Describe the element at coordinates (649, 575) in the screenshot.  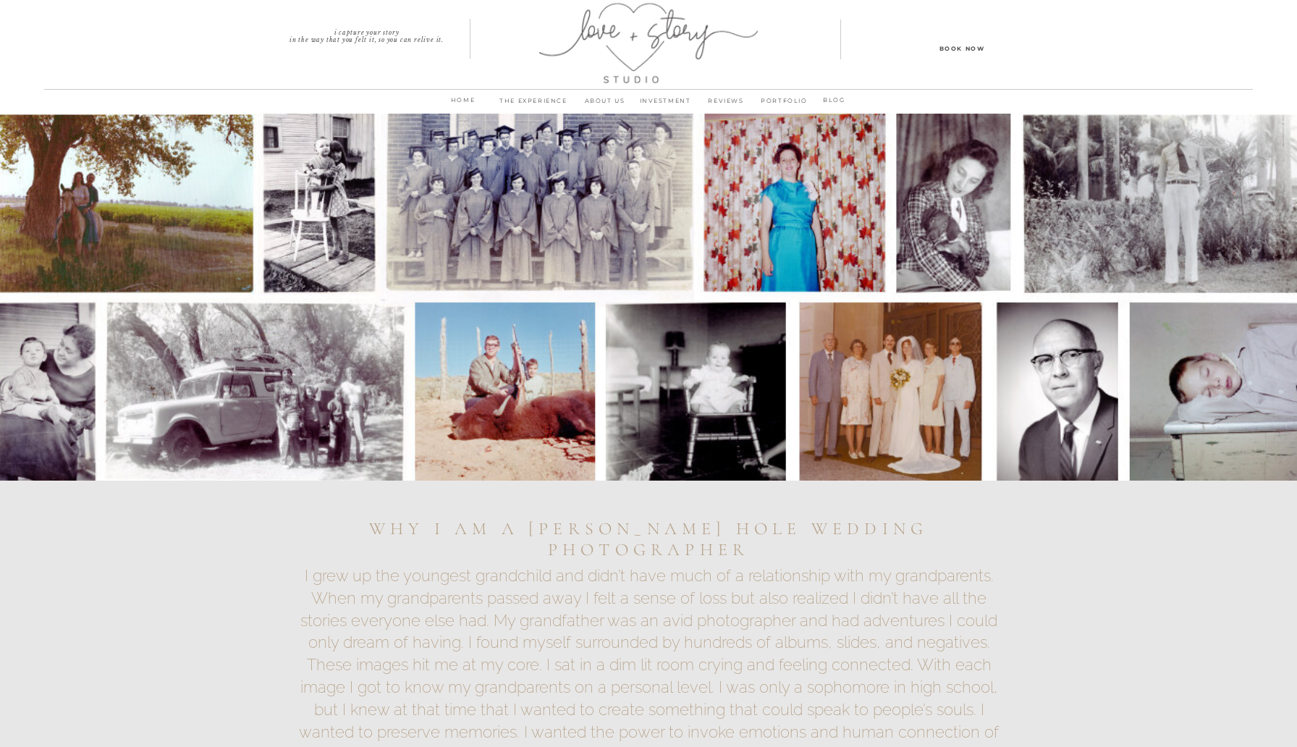
I see `p: I grew up the youngest grandchild and didn’t have much of a relationship with my grandparents. Wh...` at that location.